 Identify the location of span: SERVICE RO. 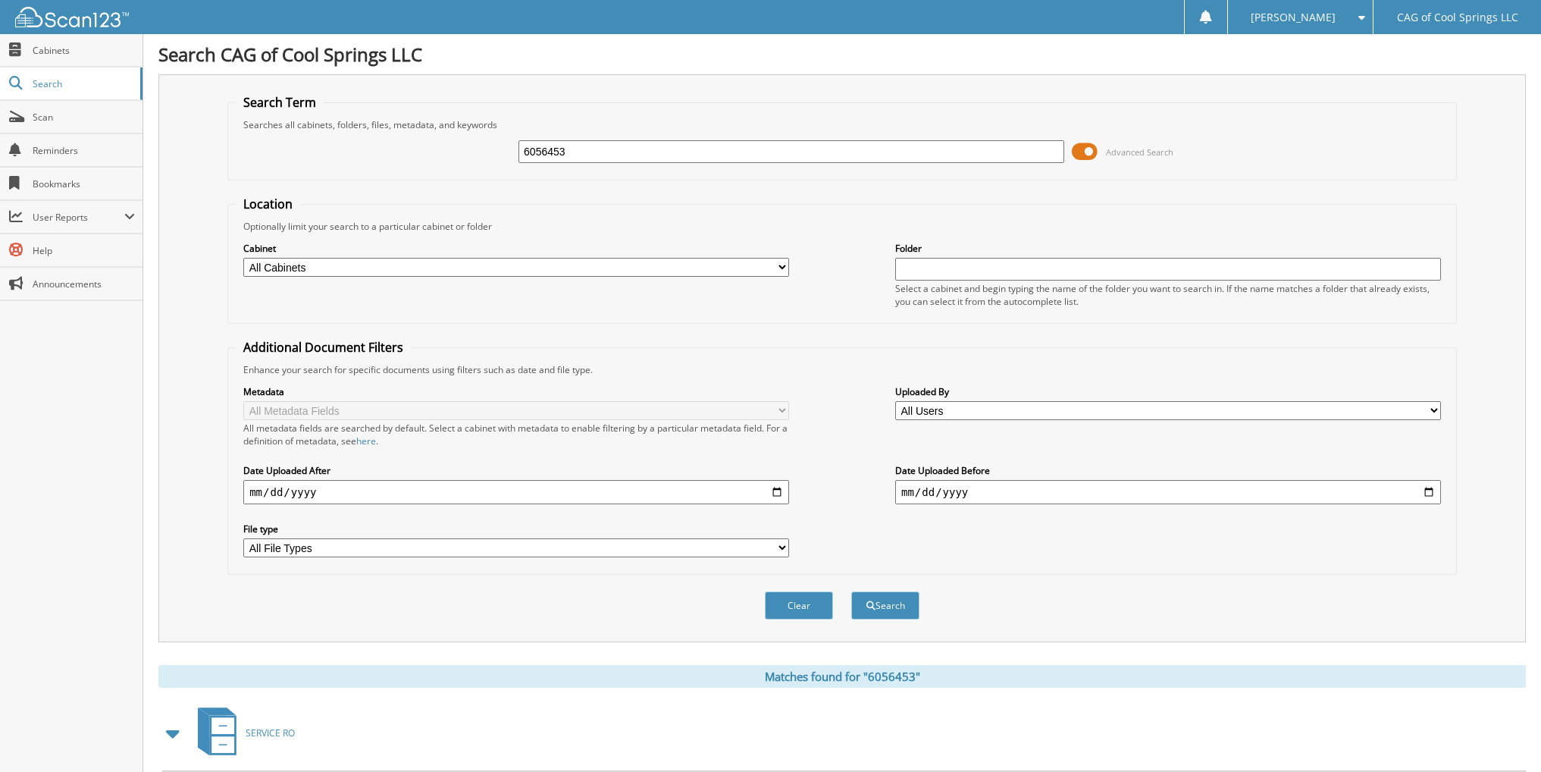
(270, 732).